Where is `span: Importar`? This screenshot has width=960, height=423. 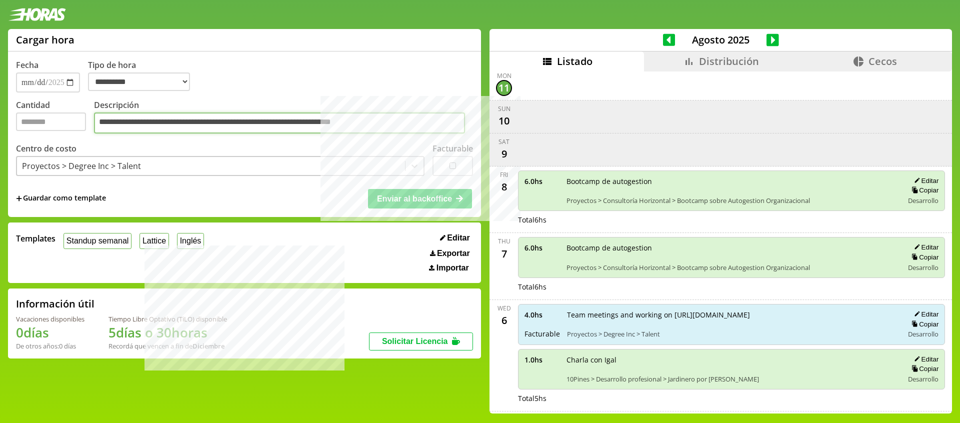
span: Importar is located at coordinates (452, 268).